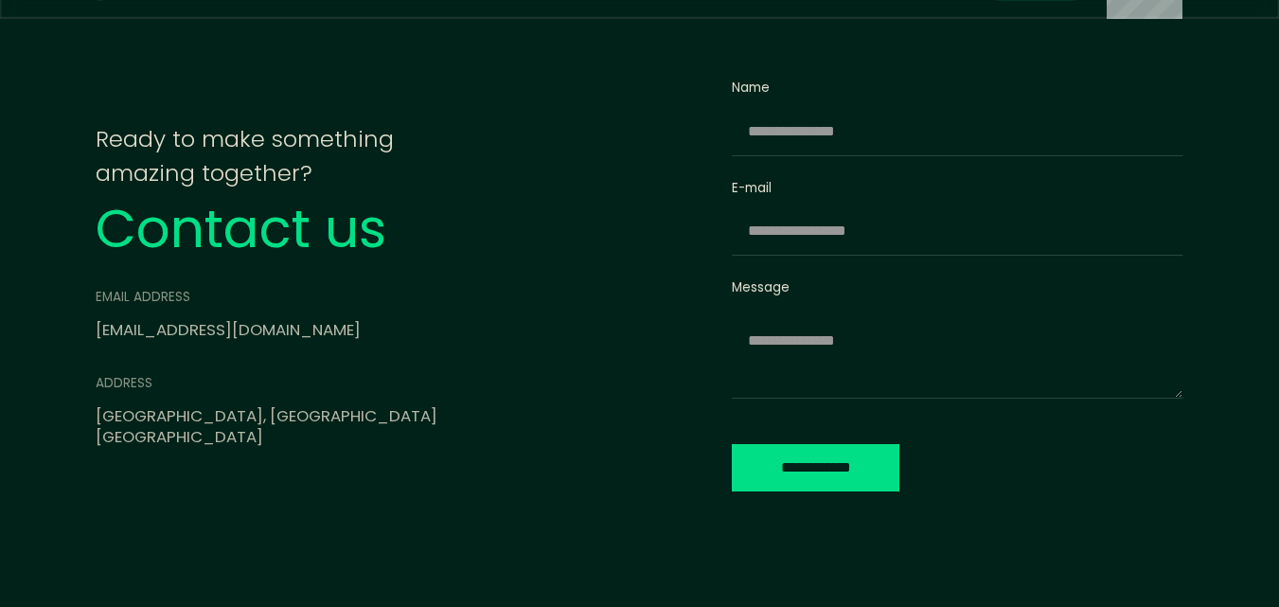 This screenshot has width=1279, height=607. I want to click on div: Ready to make something amazing together?, so click(366, 156).